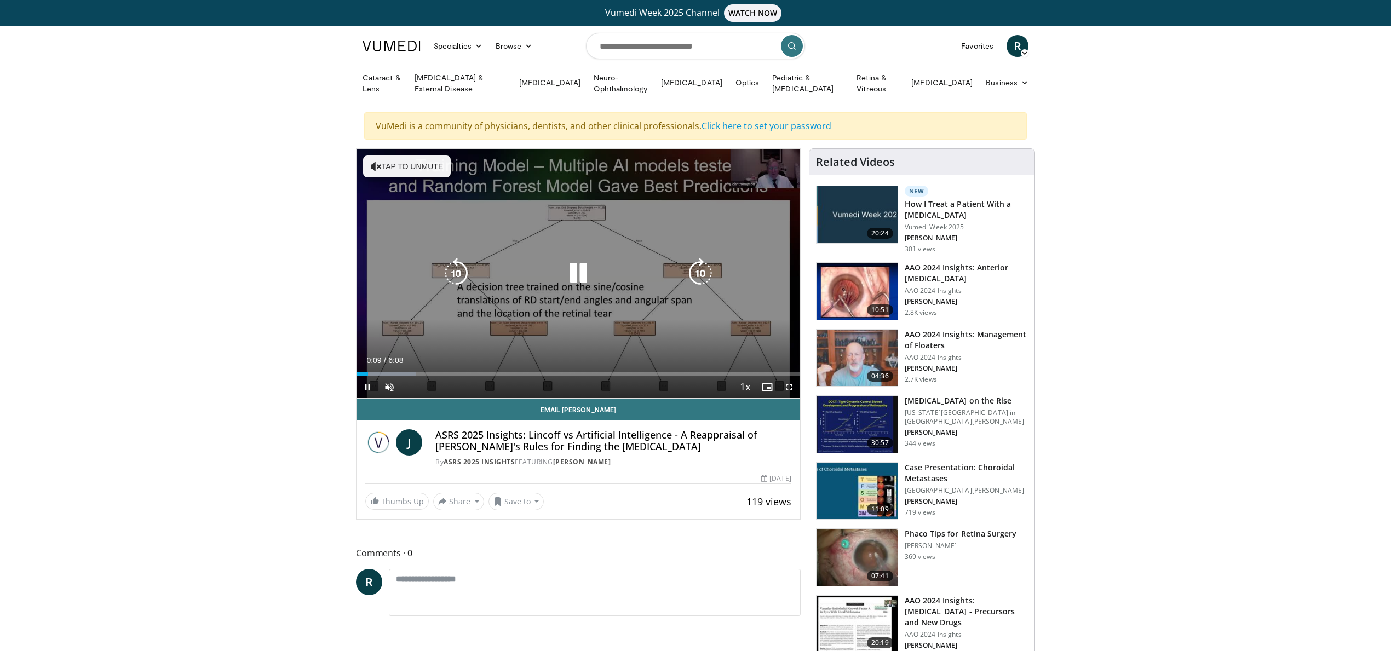  What do you see at coordinates (578, 553) in the screenshot?
I see `span: Comments 0` at bounding box center [578, 553].